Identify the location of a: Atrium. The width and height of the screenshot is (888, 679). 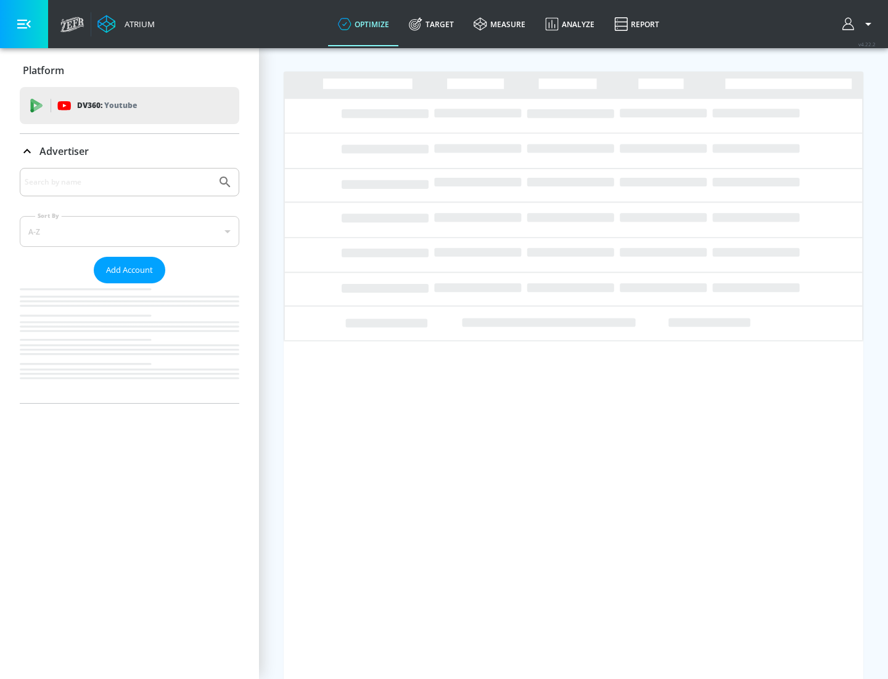
(126, 24).